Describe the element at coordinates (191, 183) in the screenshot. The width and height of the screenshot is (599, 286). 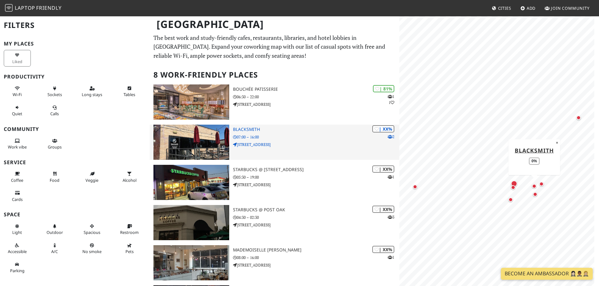
I see `img: Starbucks @ 6600 S Rice Ave` at that location.